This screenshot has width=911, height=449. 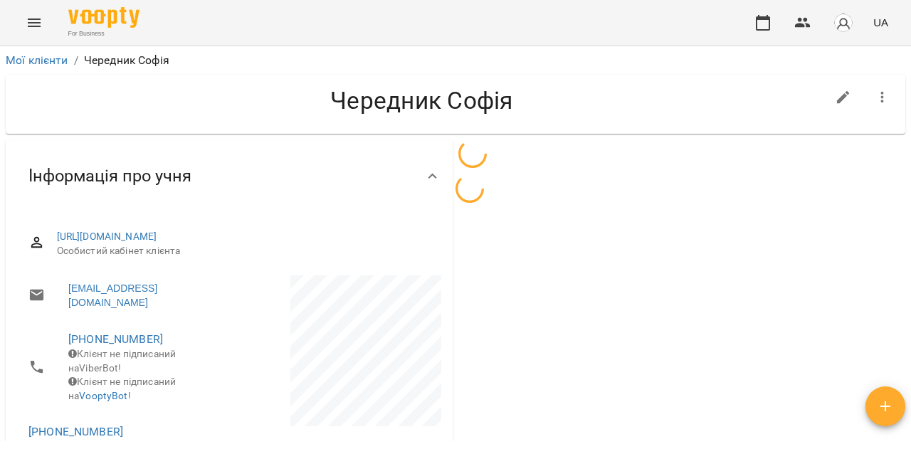 What do you see at coordinates (122, 361) in the screenshot?
I see `span: Клієнт не підписаний на ViberBot!` at bounding box center [122, 361].